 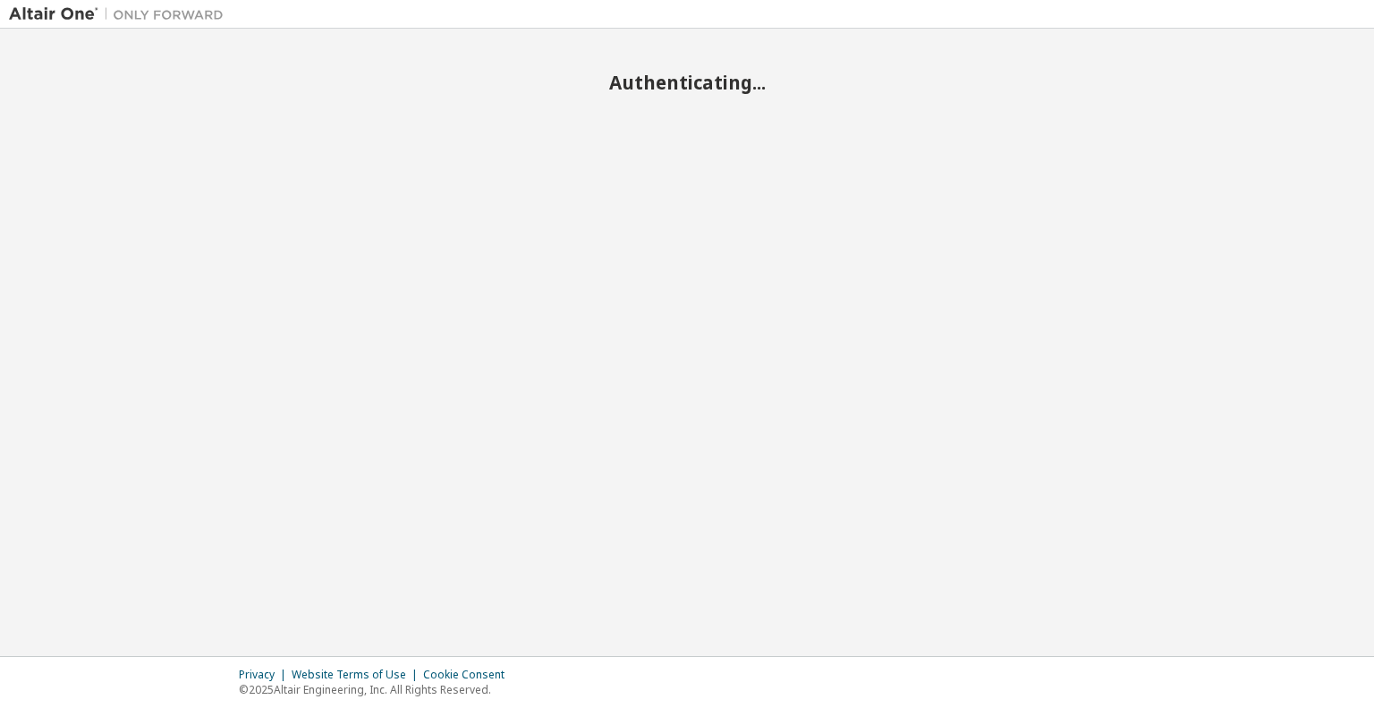 What do you see at coordinates (687, 82) in the screenshot?
I see `h2: Authenticating...` at bounding box center [687, 82].